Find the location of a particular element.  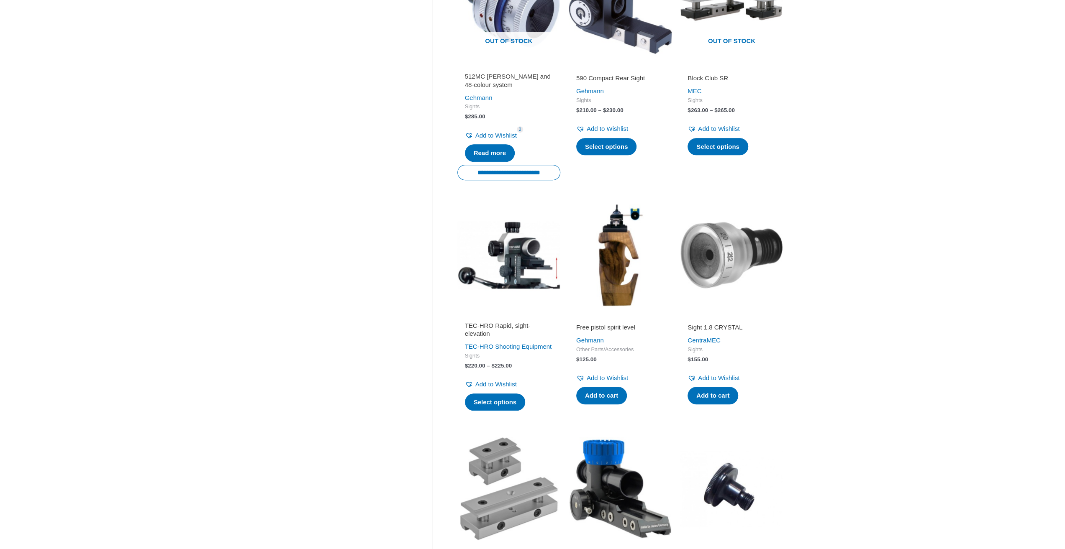

bdi: 265.00 is located at coordinates (724, 110).